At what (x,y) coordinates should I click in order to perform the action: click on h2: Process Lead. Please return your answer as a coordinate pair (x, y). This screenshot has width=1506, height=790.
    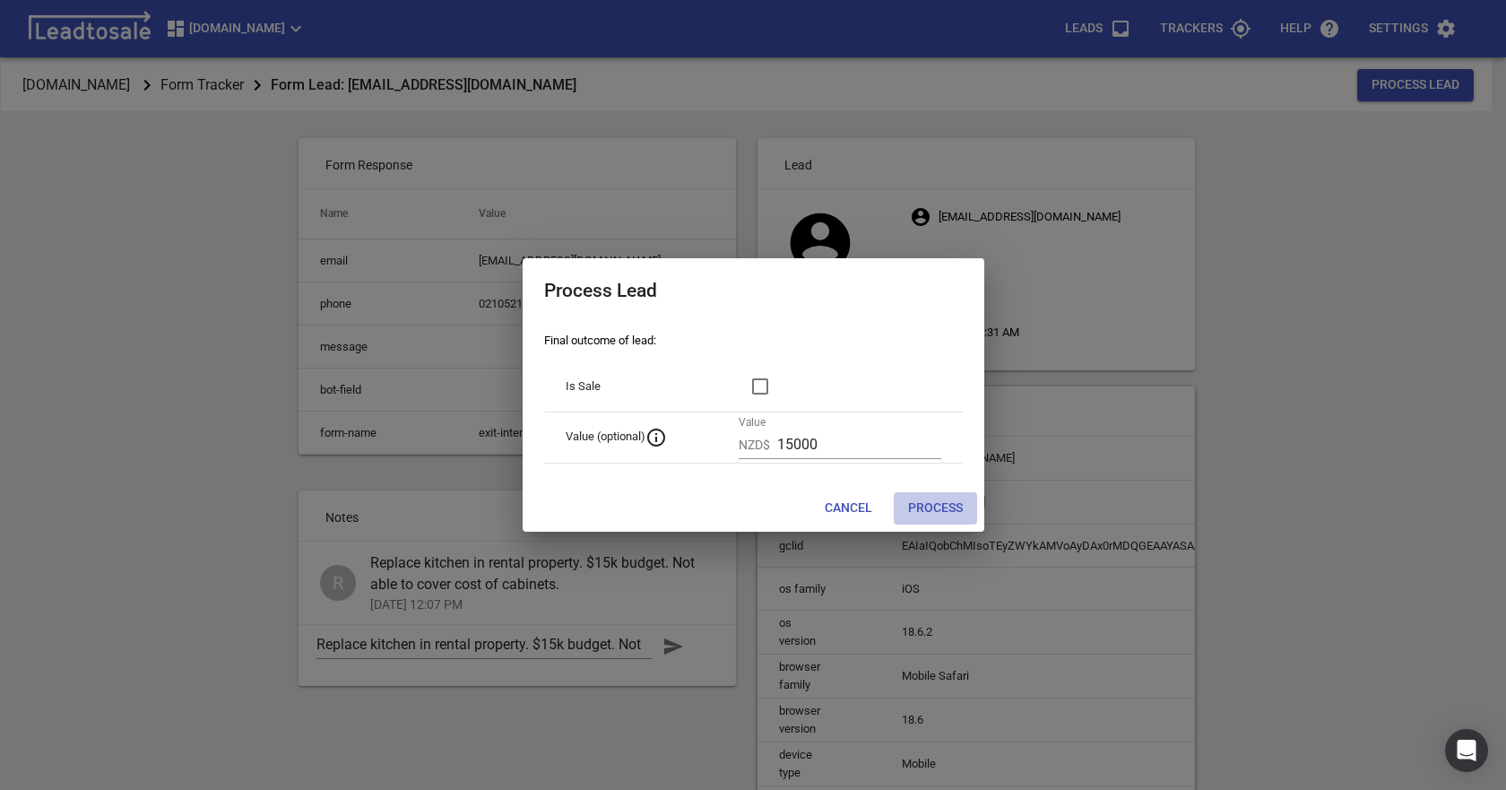
    Looking at the image, I should click on (753, 291).